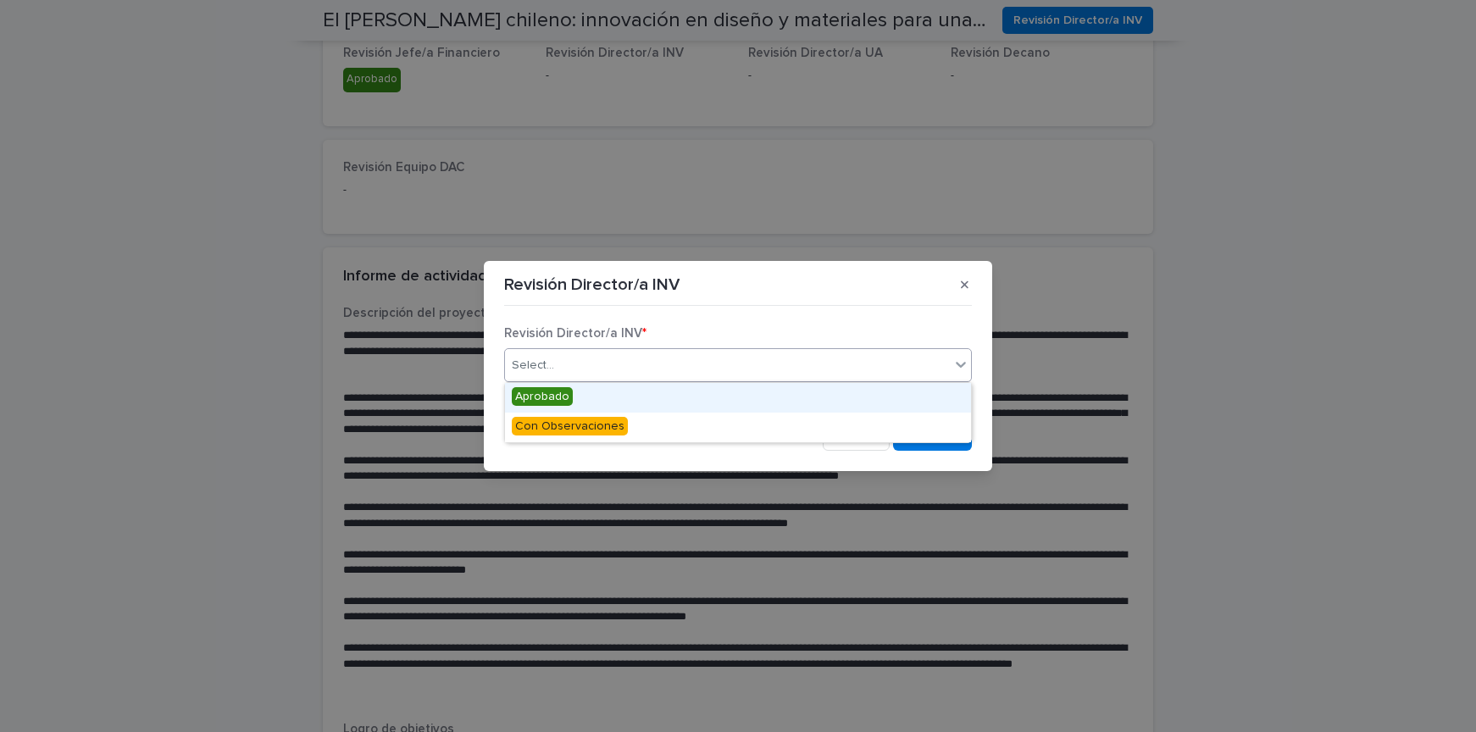  What do you see at coordinates (569, 426) in the screenshot?
I see `span: Con Observaciones` at bounding box center [569, 426].